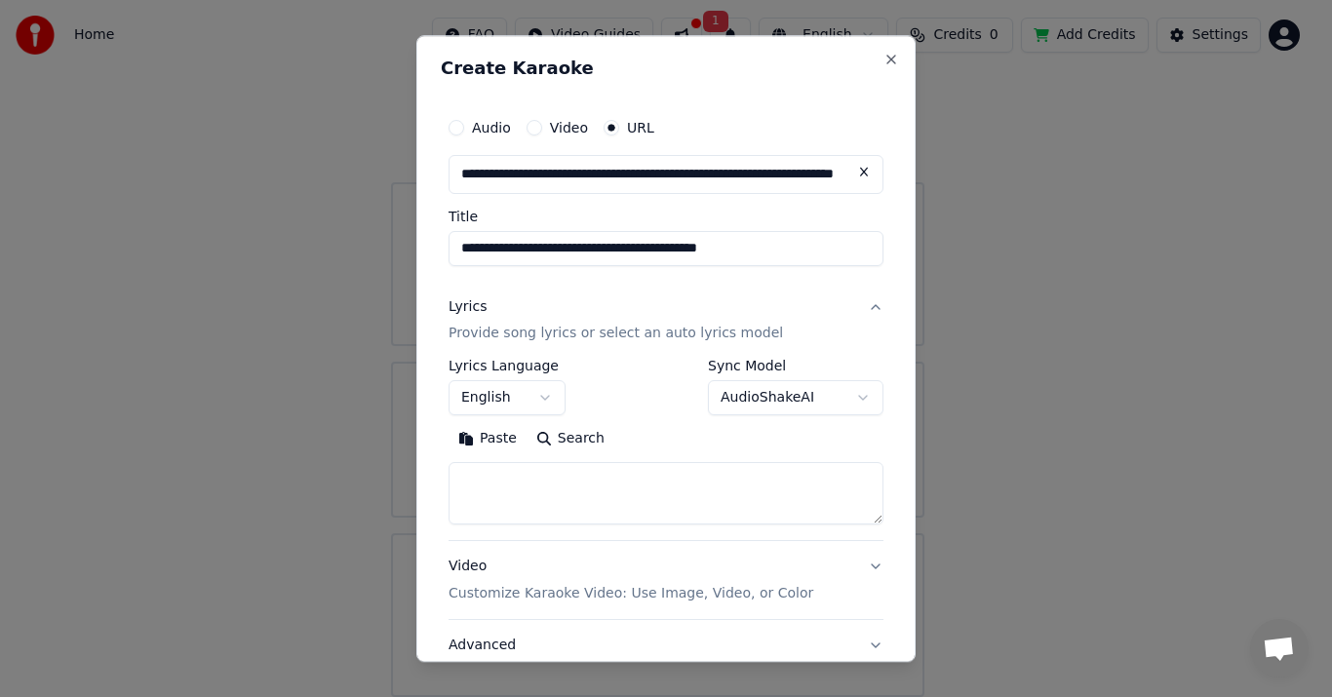 This screenshot has width=1332, height=697. What do you see at coordinates (796, 367) in the screenshot?
I see `label: Sync Model` at bounding box center [796, 367].